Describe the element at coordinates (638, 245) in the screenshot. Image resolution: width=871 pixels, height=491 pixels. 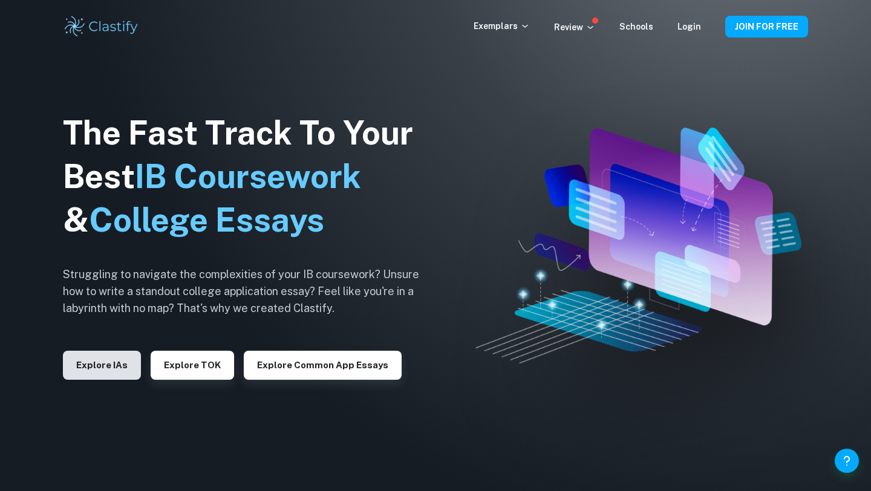
I see `img: Clastify hero` at that location.